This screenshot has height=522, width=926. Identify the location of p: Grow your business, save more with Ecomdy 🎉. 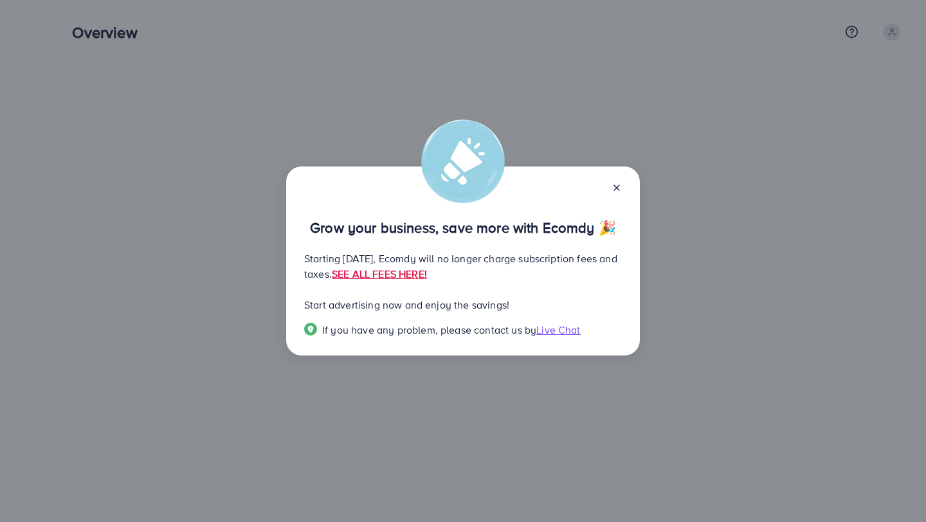
(463, 228).